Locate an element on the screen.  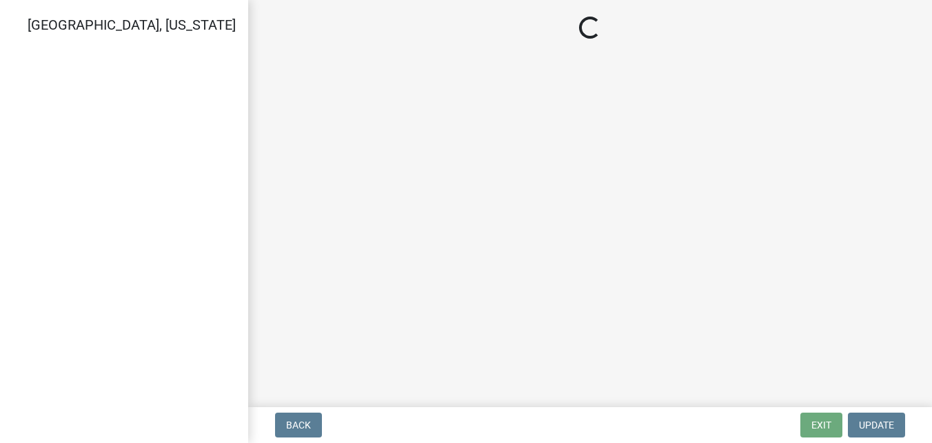
span: Back is located at coordinates (299, 425).